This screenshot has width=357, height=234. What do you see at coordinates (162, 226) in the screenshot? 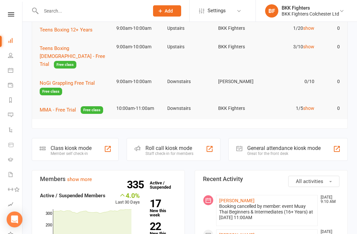
I see `strong: 22` at bounding box center [162, 226].